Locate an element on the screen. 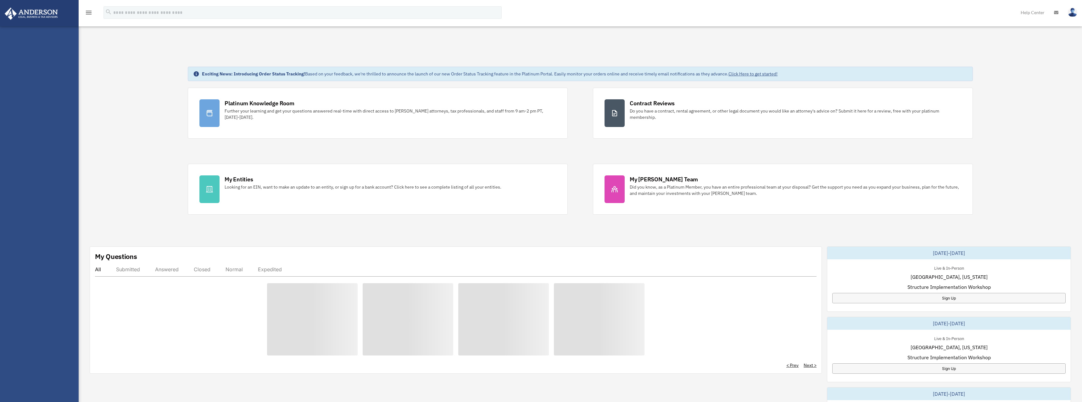 Image resolution: width=1082 pixels, height=402 pixels. div: Contract Reviews is located at coordinates (652, 103).